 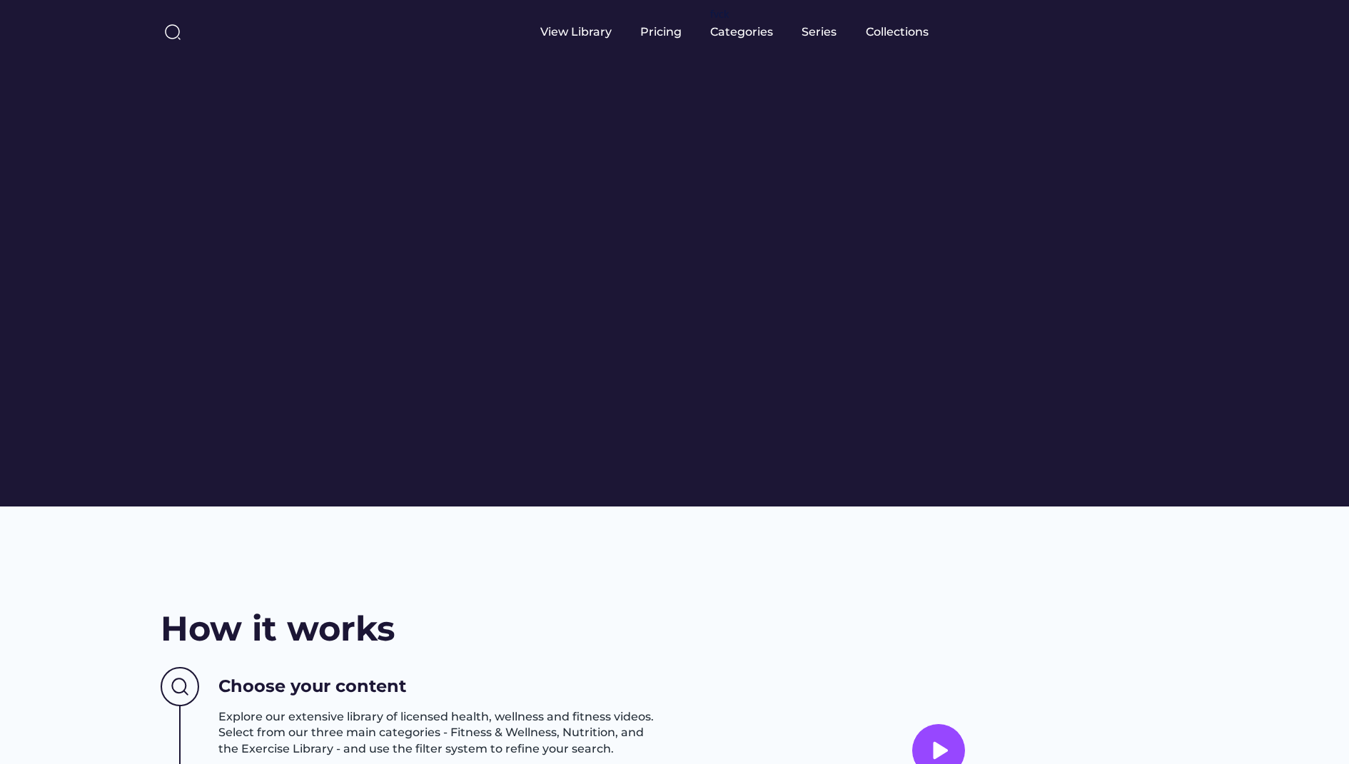 What do you see at coordinates (661, 32) in the screenshot?
I see `div: Pricing` at bounding box center [661, 32].